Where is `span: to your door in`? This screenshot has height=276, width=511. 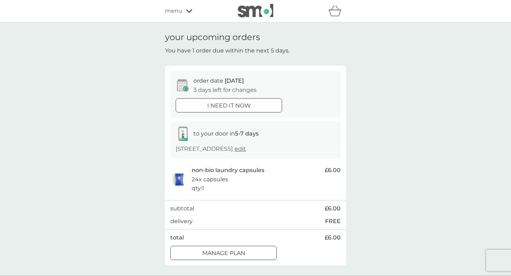
span: to your door in is located at coordinates (226, 134).